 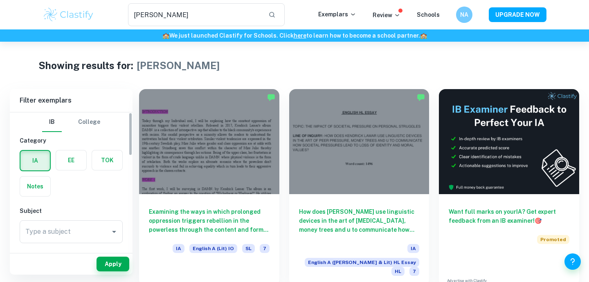 I want to click on h6: Want full marks on your IA ? Get expert feedback from an IB examiner!, so click(x=509, y=216).